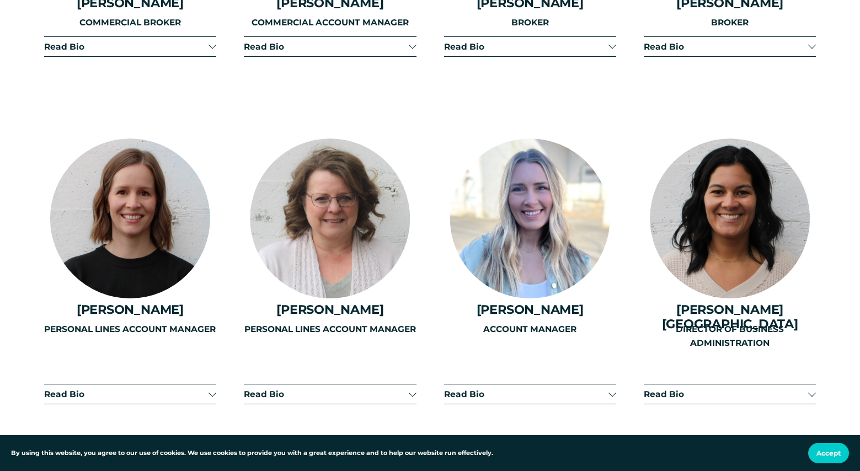  What do you see at coordinates (828, 453) in the screenshot?
I see `span: Accept` at bounding box center [828, 453].